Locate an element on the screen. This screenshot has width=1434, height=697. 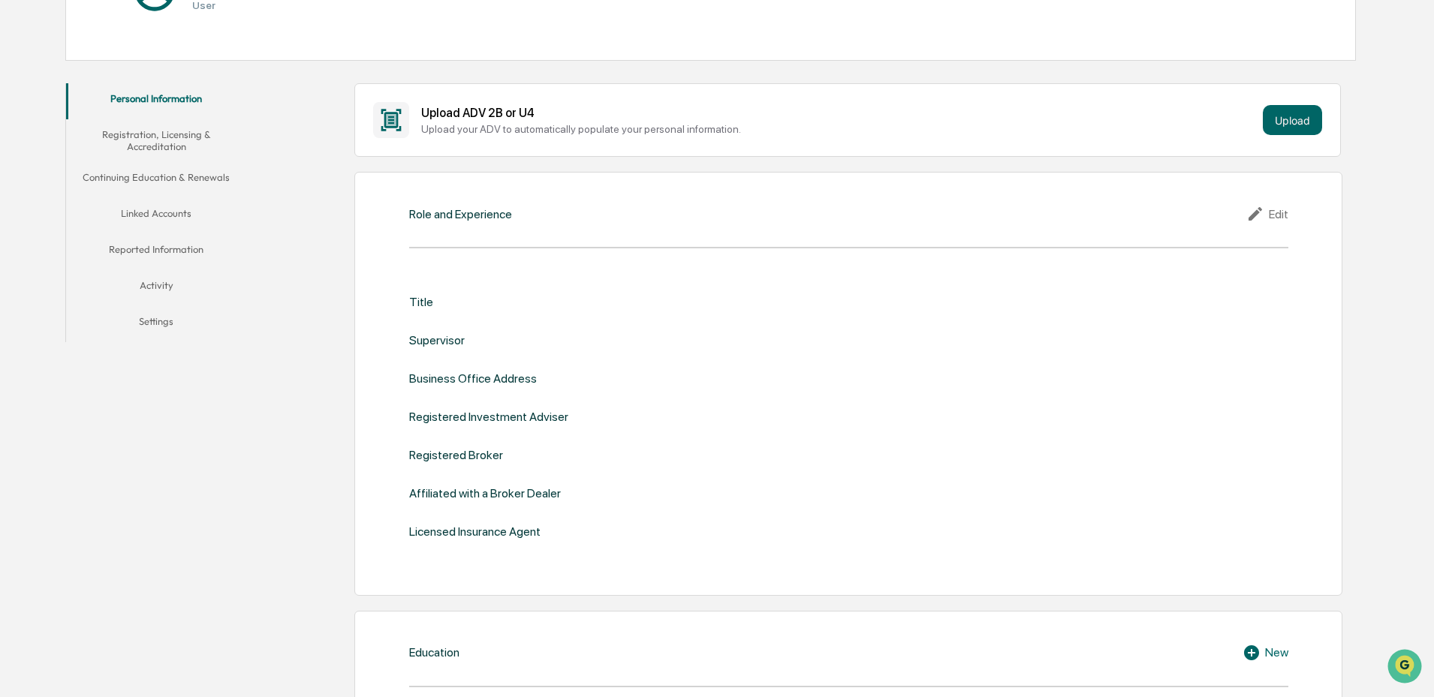
span: Attestations is located at coordinates (155, 197).